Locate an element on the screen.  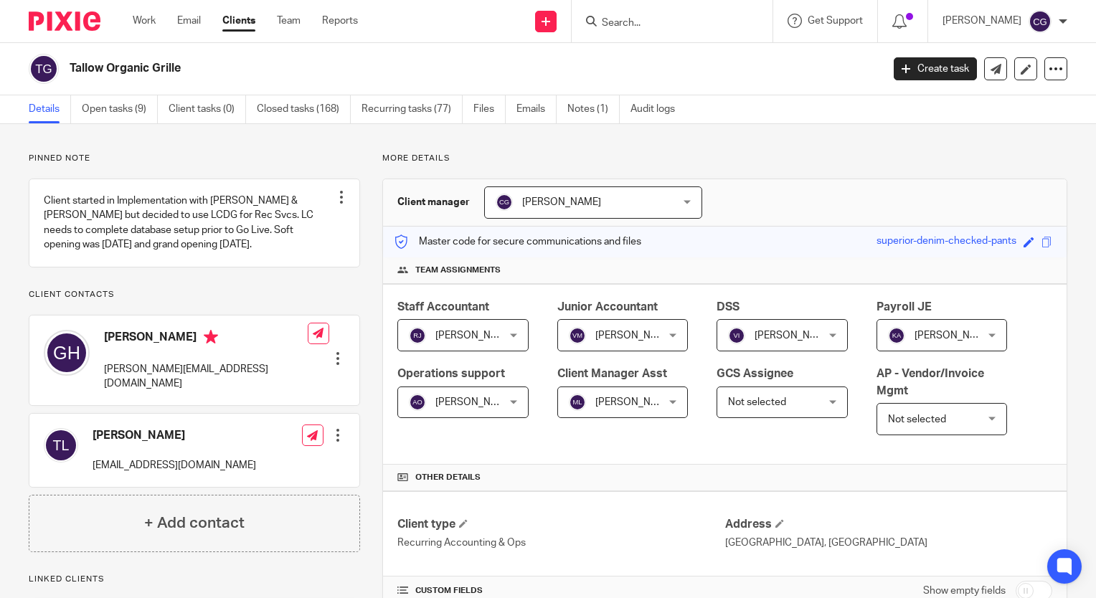
a: Client tasks (0) is located at coordinates (207, 109).